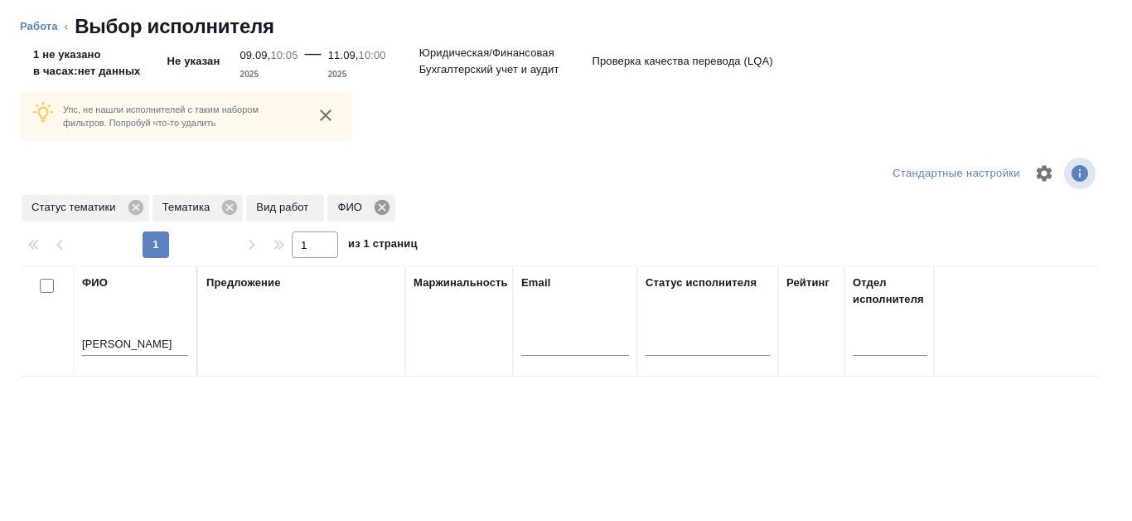 This screenshot has width=1132, height=521. I want to click on div: Email, so click(535, 283).